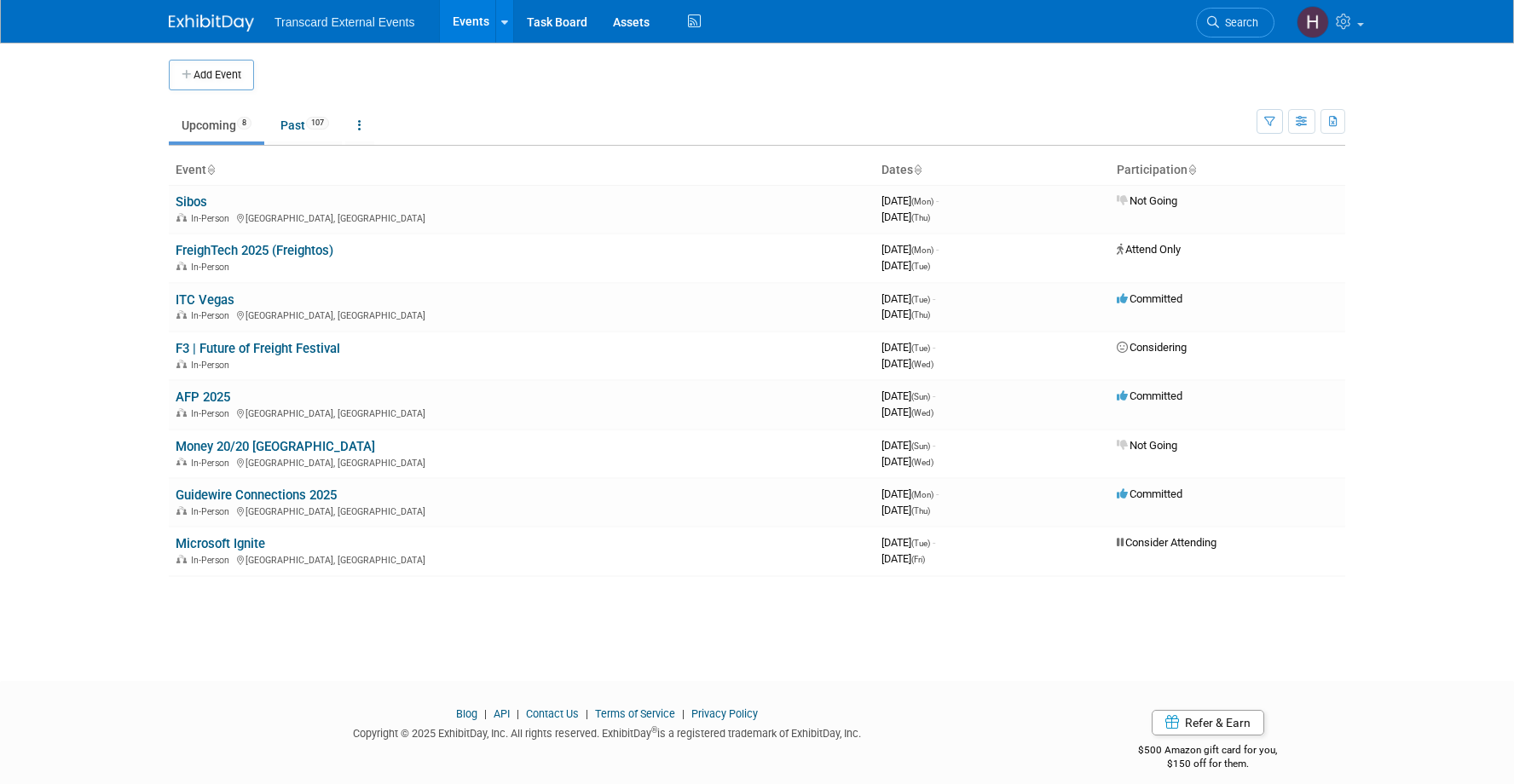  What do you see at coordinates (1208, 752) in the screenshot?
I see `div: $500 Amazon gift card for you,` at bounding box center [1208, 752].